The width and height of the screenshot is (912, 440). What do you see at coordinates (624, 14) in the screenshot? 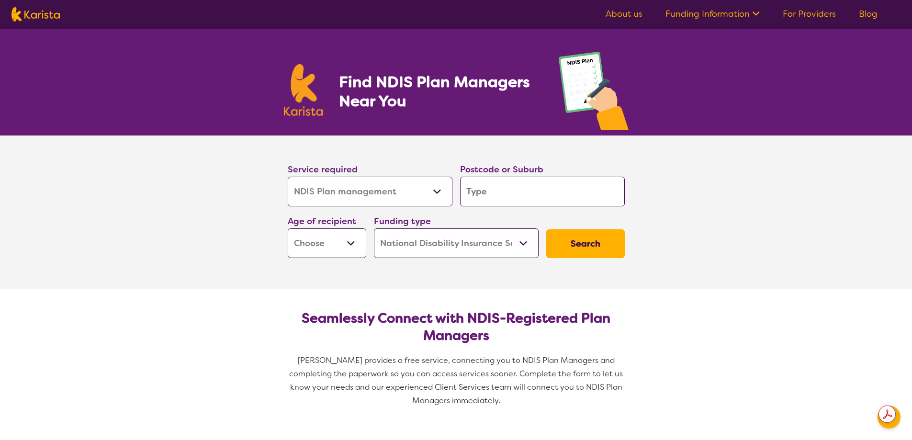
I see `a: About us` at bounding box center [624, 14].